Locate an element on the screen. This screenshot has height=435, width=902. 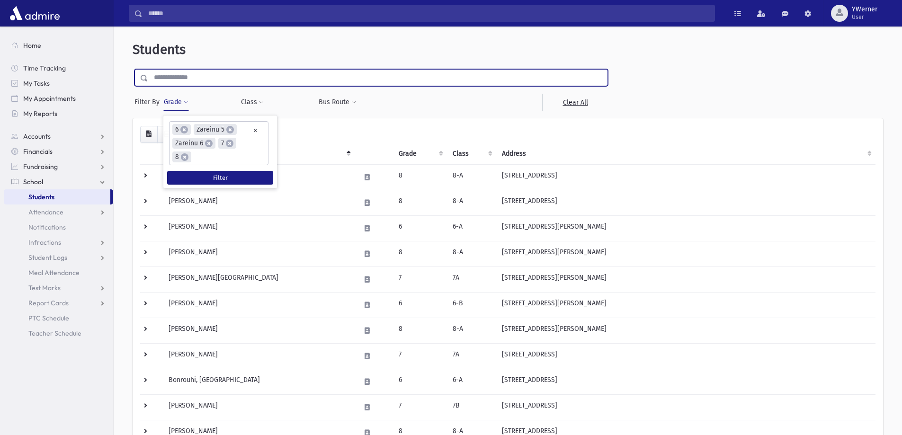
span: Teacher Schedule is located at coordinates (55, 333).